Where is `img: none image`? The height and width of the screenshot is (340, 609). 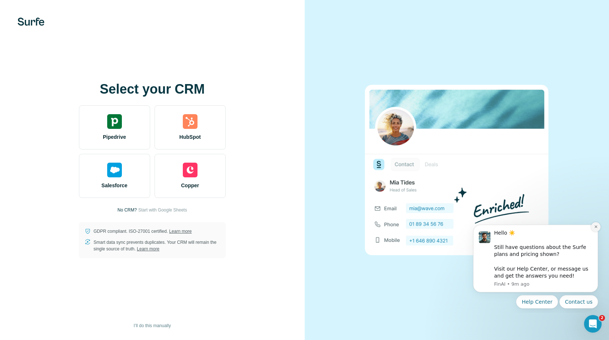
img: none image is located at coordinates (457, 170).